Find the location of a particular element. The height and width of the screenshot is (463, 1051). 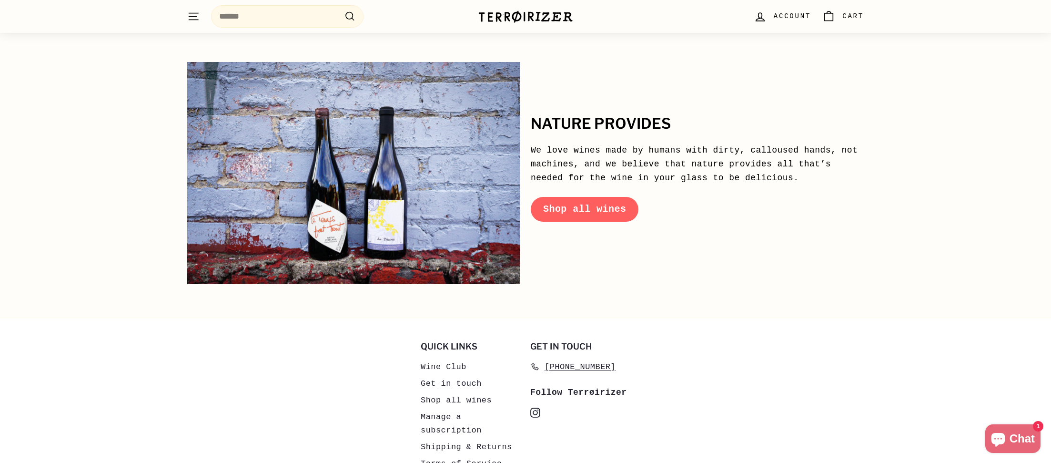

span: Cart is located at coordinates (853, 16).